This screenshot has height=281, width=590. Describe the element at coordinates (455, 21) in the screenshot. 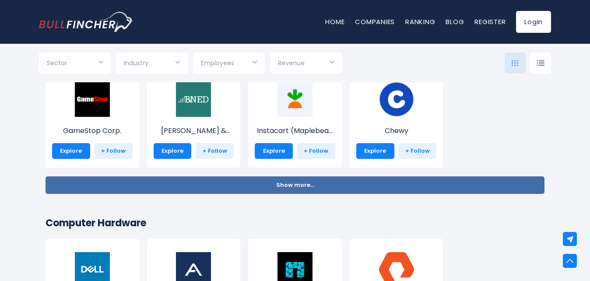

I see `a: Blog` at that location.